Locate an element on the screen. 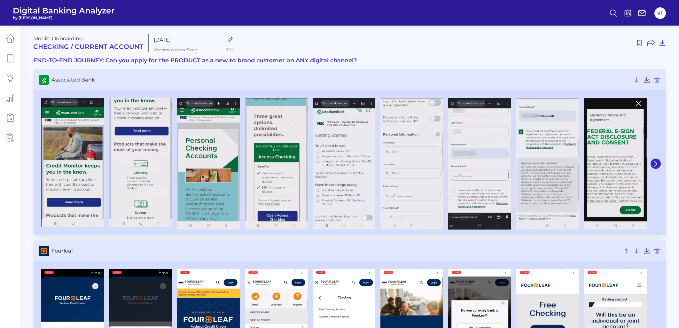  button: VT is located at coordinates (660, 13).